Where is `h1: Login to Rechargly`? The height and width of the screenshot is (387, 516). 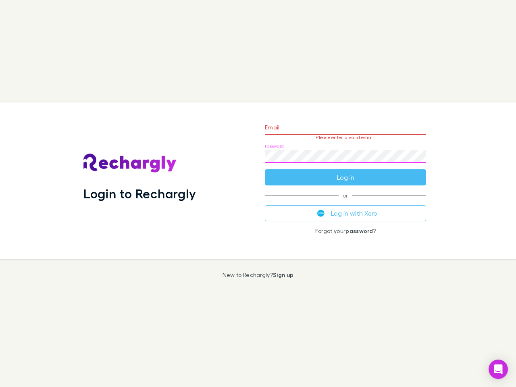 h1: Login to Rechargly is located at coordinates (139, 193).